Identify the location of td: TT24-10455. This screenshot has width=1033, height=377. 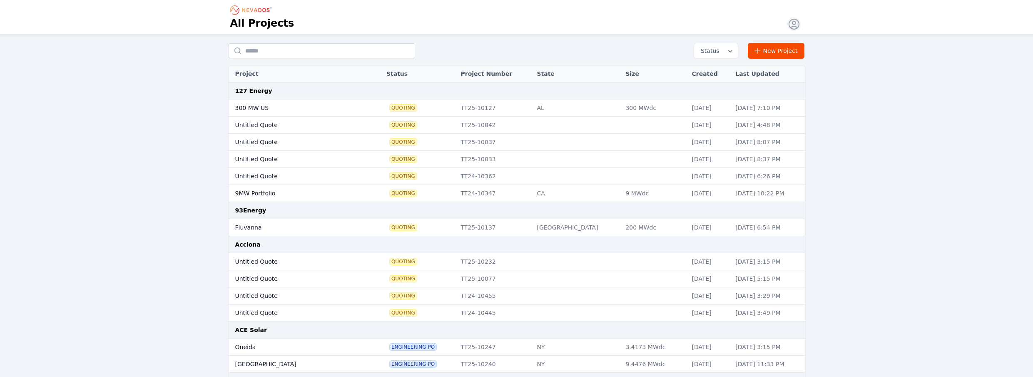
(494, 296).